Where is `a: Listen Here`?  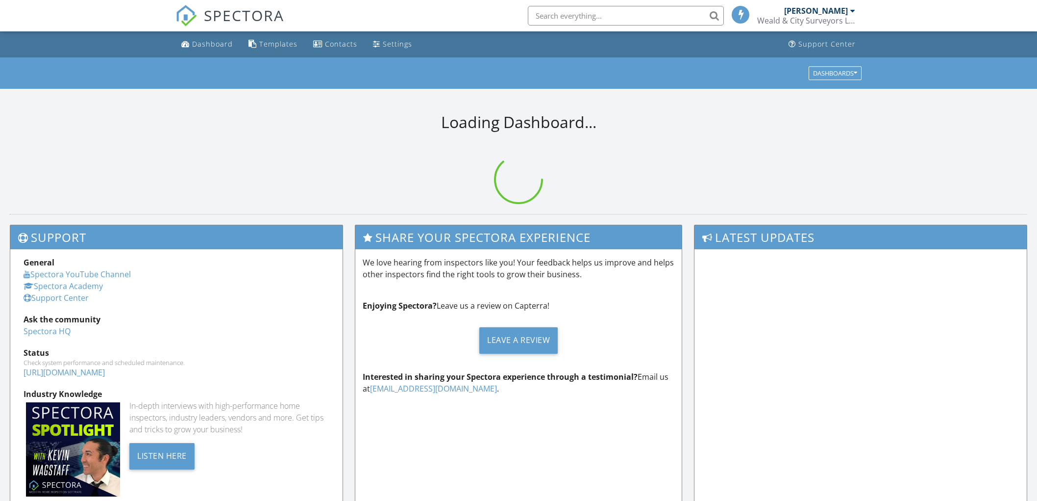 a: Listen Here is located at coordinates (162, 455).